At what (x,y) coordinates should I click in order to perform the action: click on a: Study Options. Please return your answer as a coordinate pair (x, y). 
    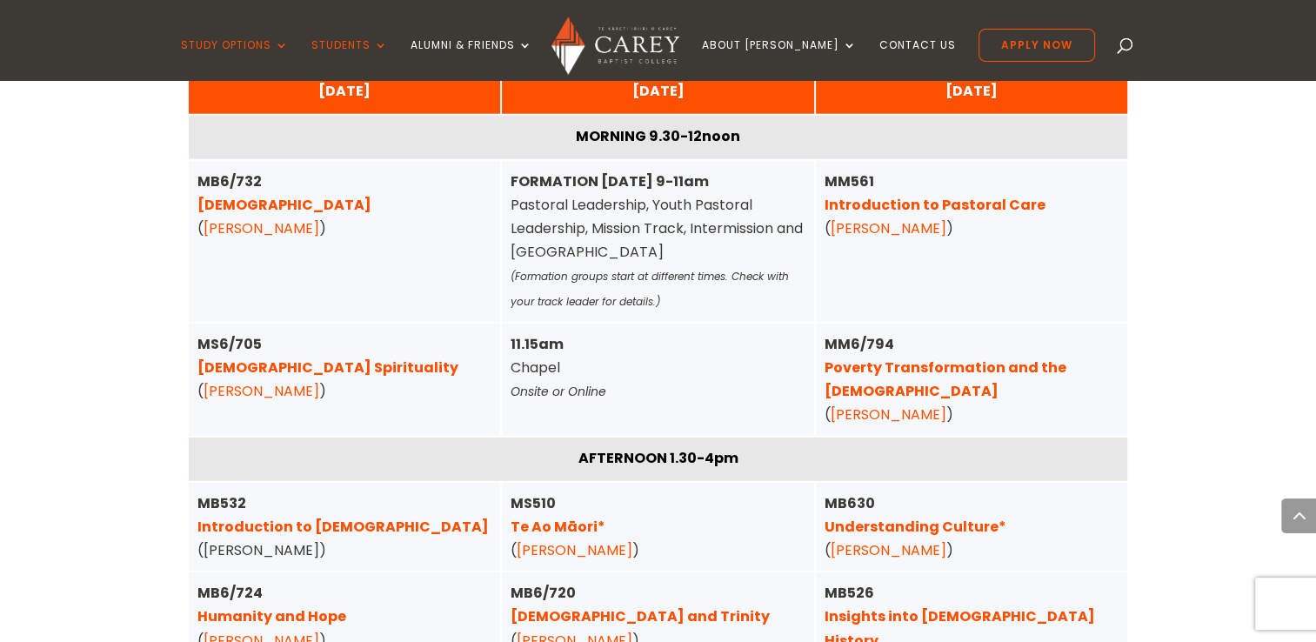
    Looking at the image, I should click on (235, 59).